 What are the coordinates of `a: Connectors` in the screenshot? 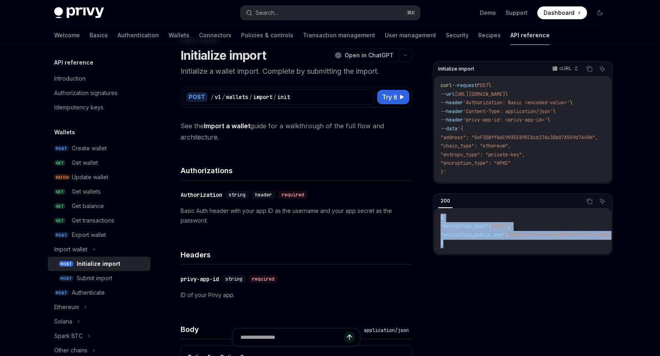 It's located at (215, 35).